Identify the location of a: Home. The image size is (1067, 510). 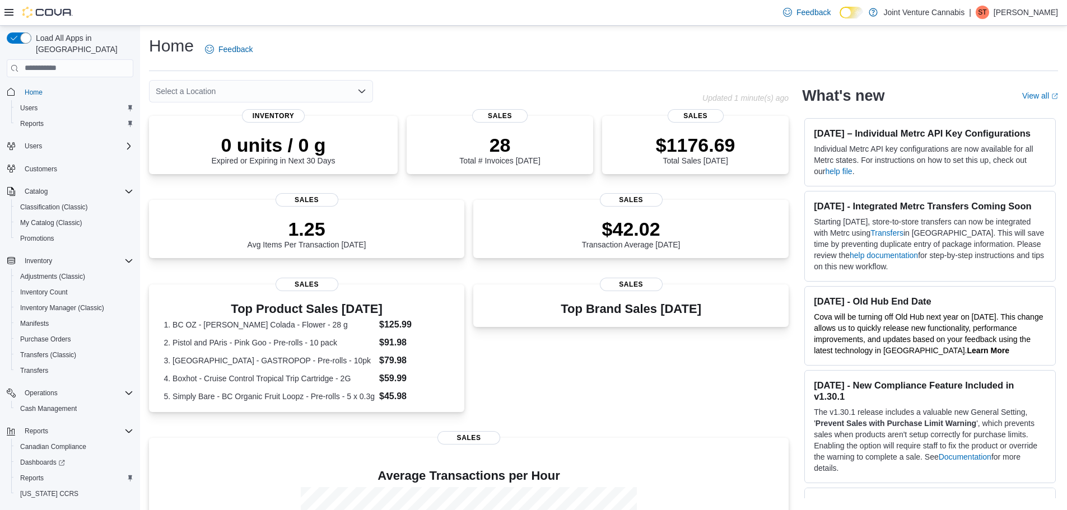
(34, 92).